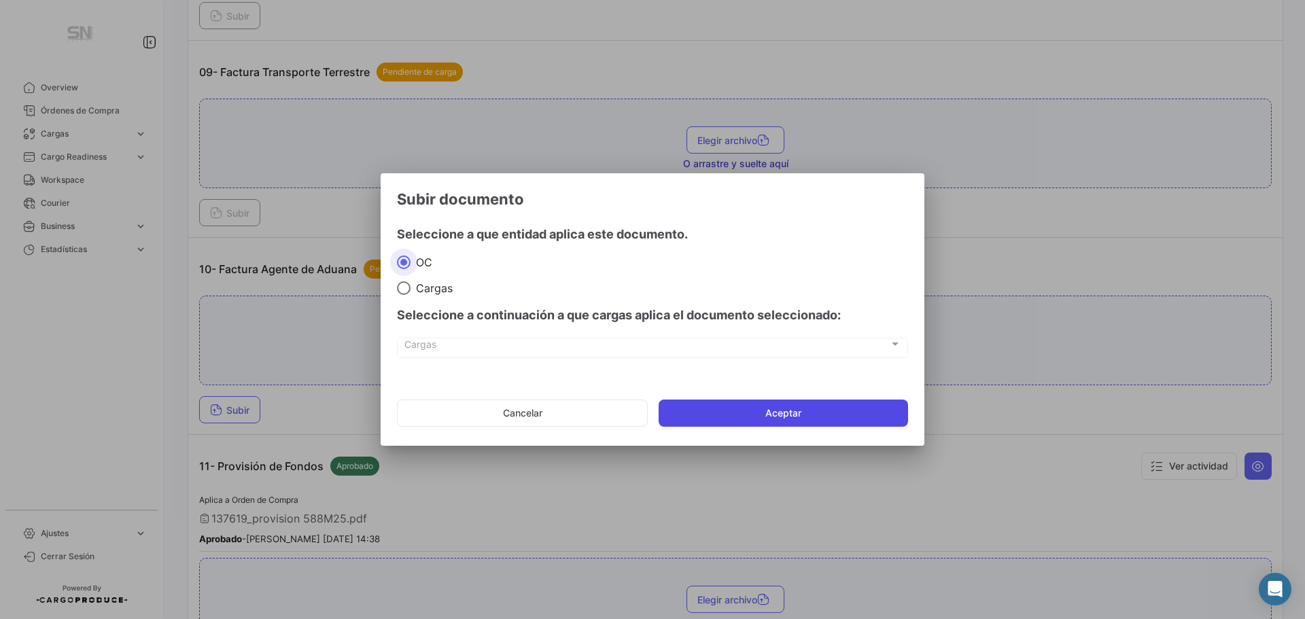 Image resolution: width=1305 pixels, height=619 pixels. I want to click on h4: Seleccione a que entidad aplica este documento., so click(652, 234).